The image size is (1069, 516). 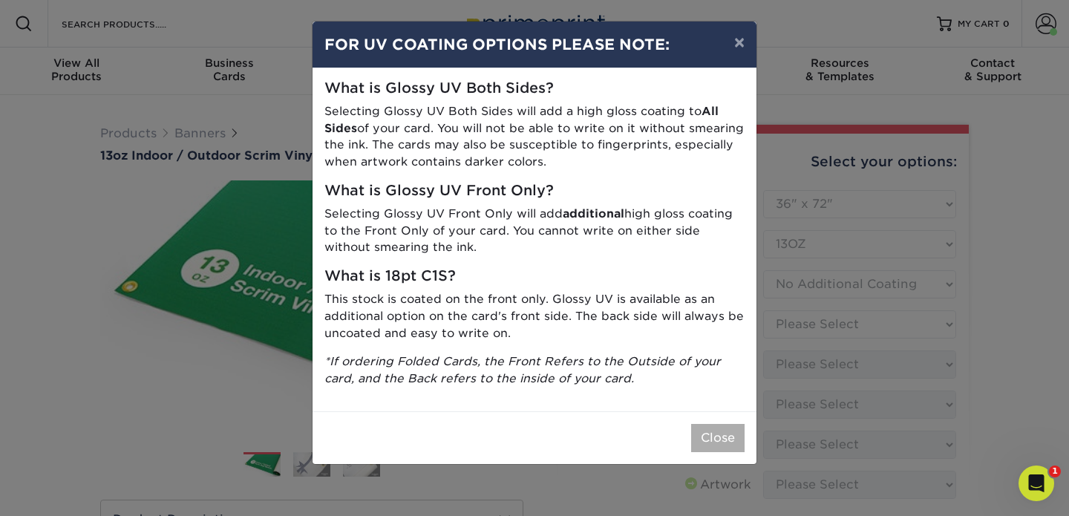 I want to click on strong: All Sides, so click(x=521, y=120).